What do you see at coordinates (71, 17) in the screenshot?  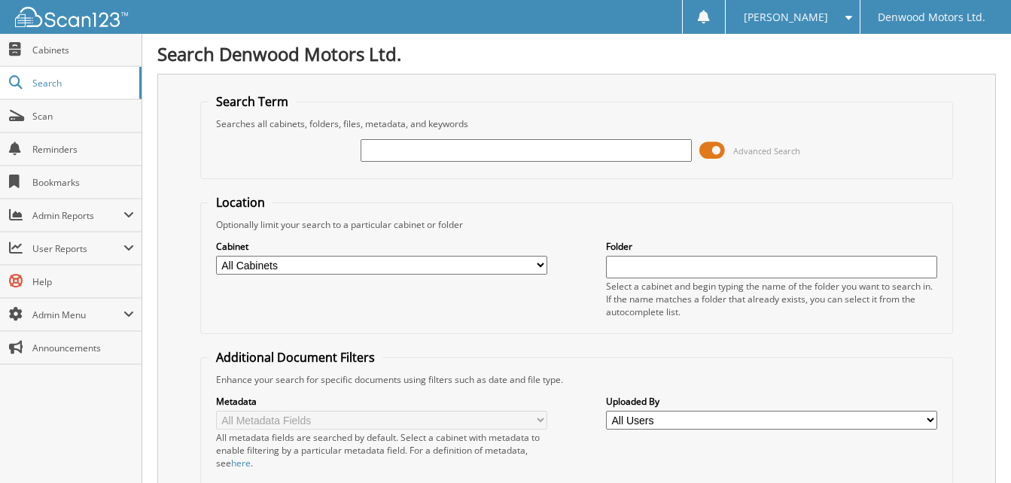 I see `img: scan123-logo-white.svg` at bounding box center [71, 17].